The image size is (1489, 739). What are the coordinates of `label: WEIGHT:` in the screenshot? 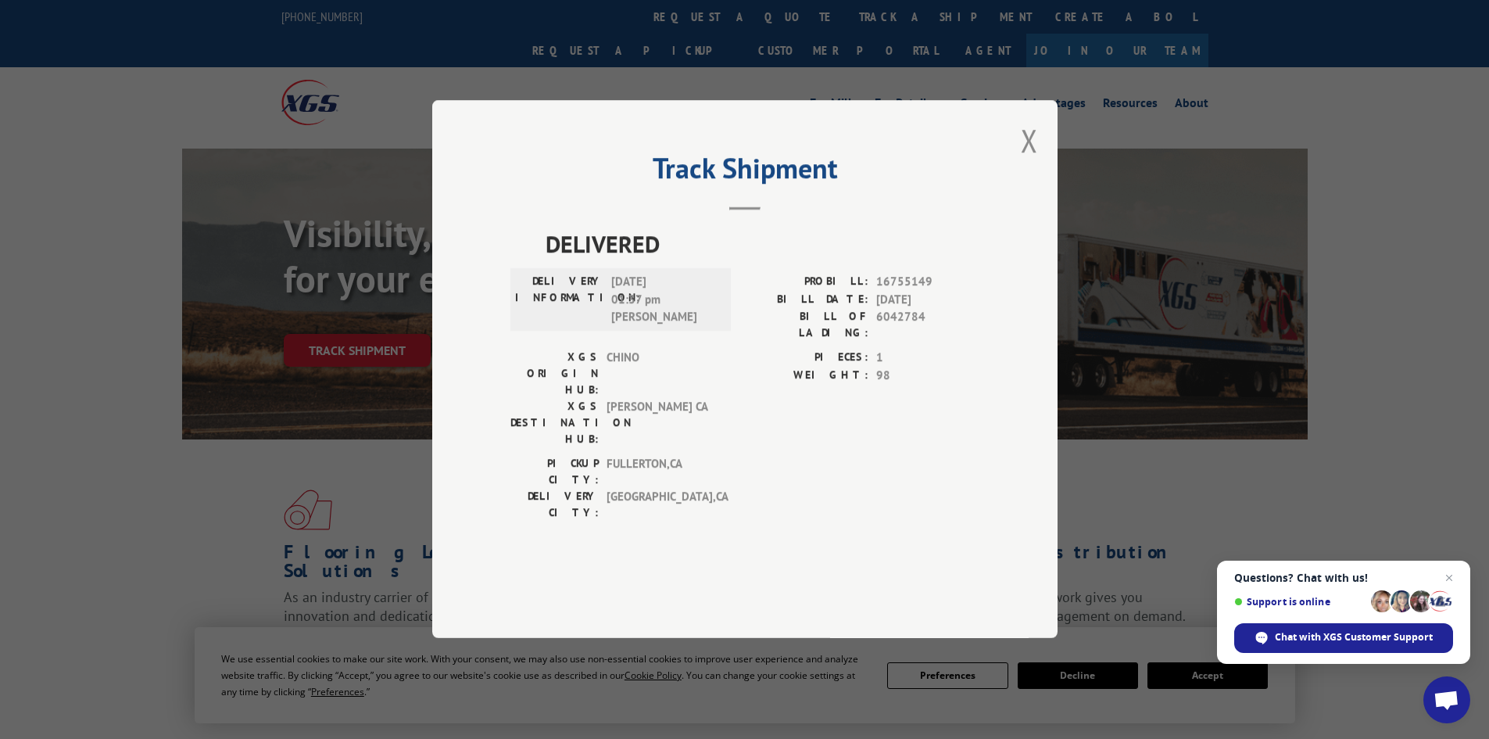 It's located at (807, 375).